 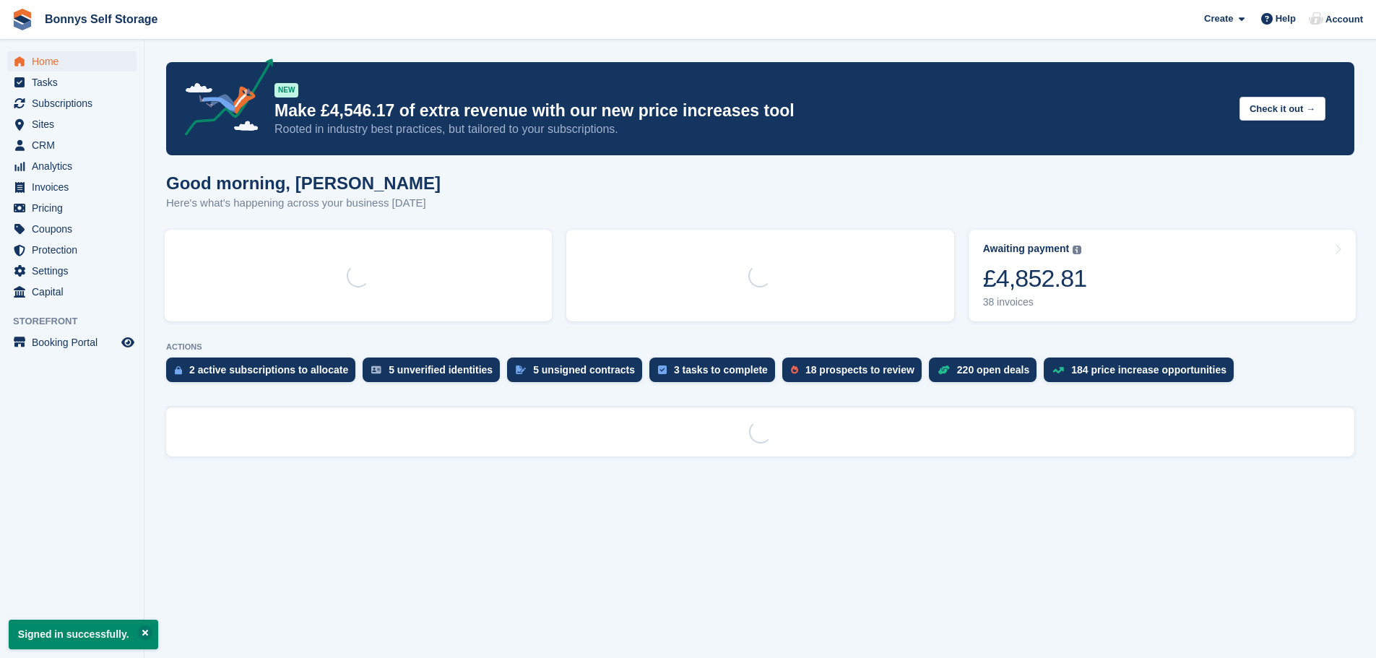 What do you see at coordinates (1058, 370) in the screenshot?
I see `img: price_increase_opportunities-93ffe204e8149a01c8c9dc8f82e8f89637d9d84a8eef4429ea346261dce0b2c0.svg` at bounding box center [1058, 370].